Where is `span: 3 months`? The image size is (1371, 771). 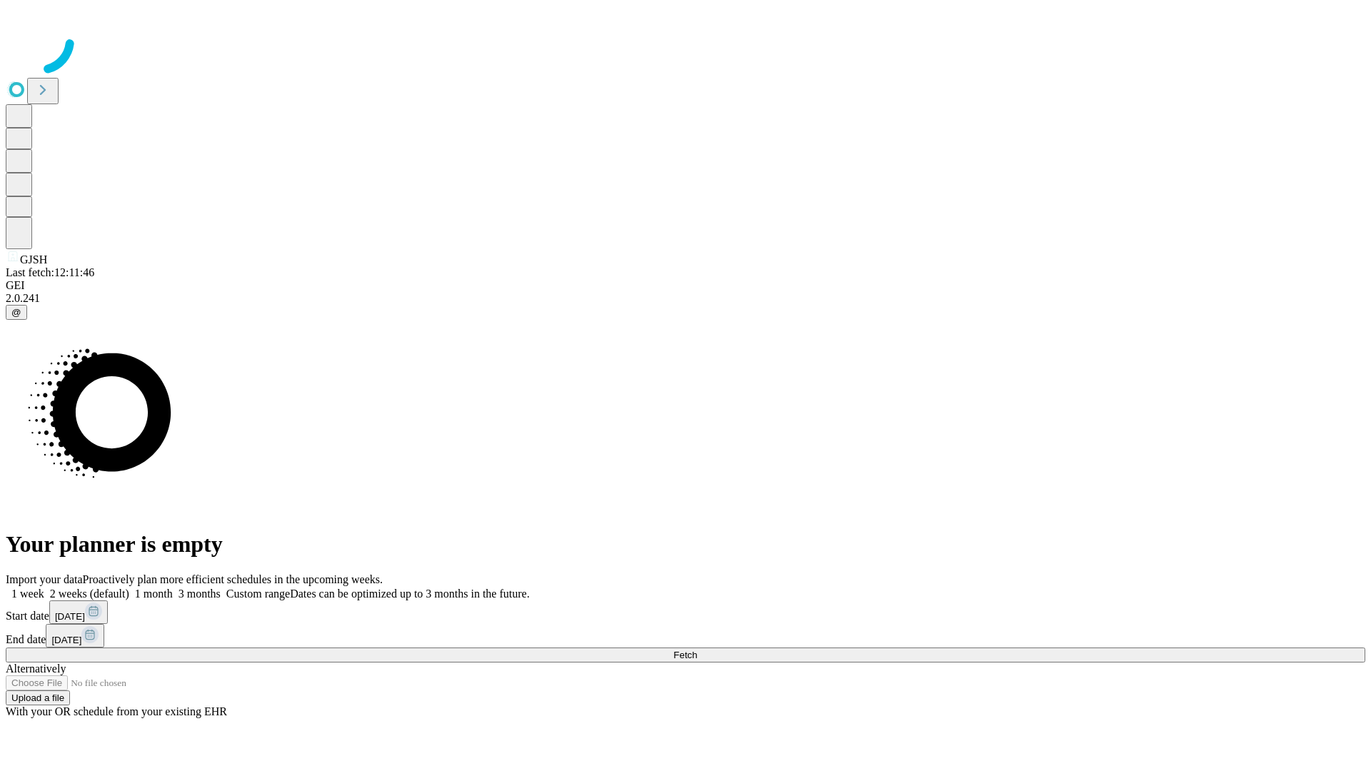 span: 3 months is located at coordinates (199, 593).